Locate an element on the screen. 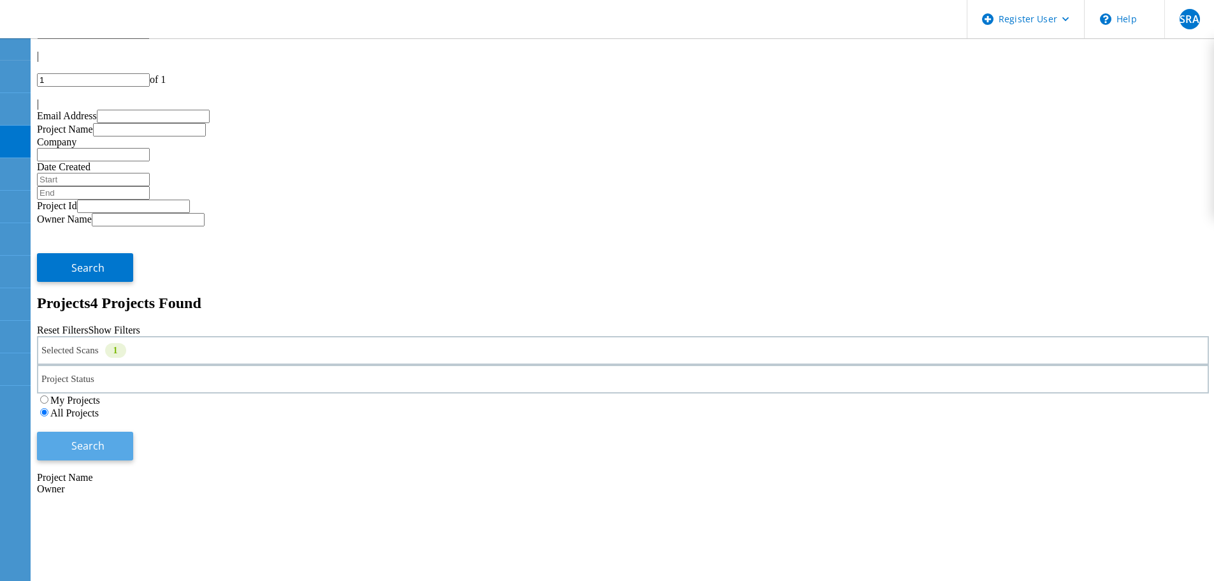  label: Project Name is located at coordinates (65, 129).